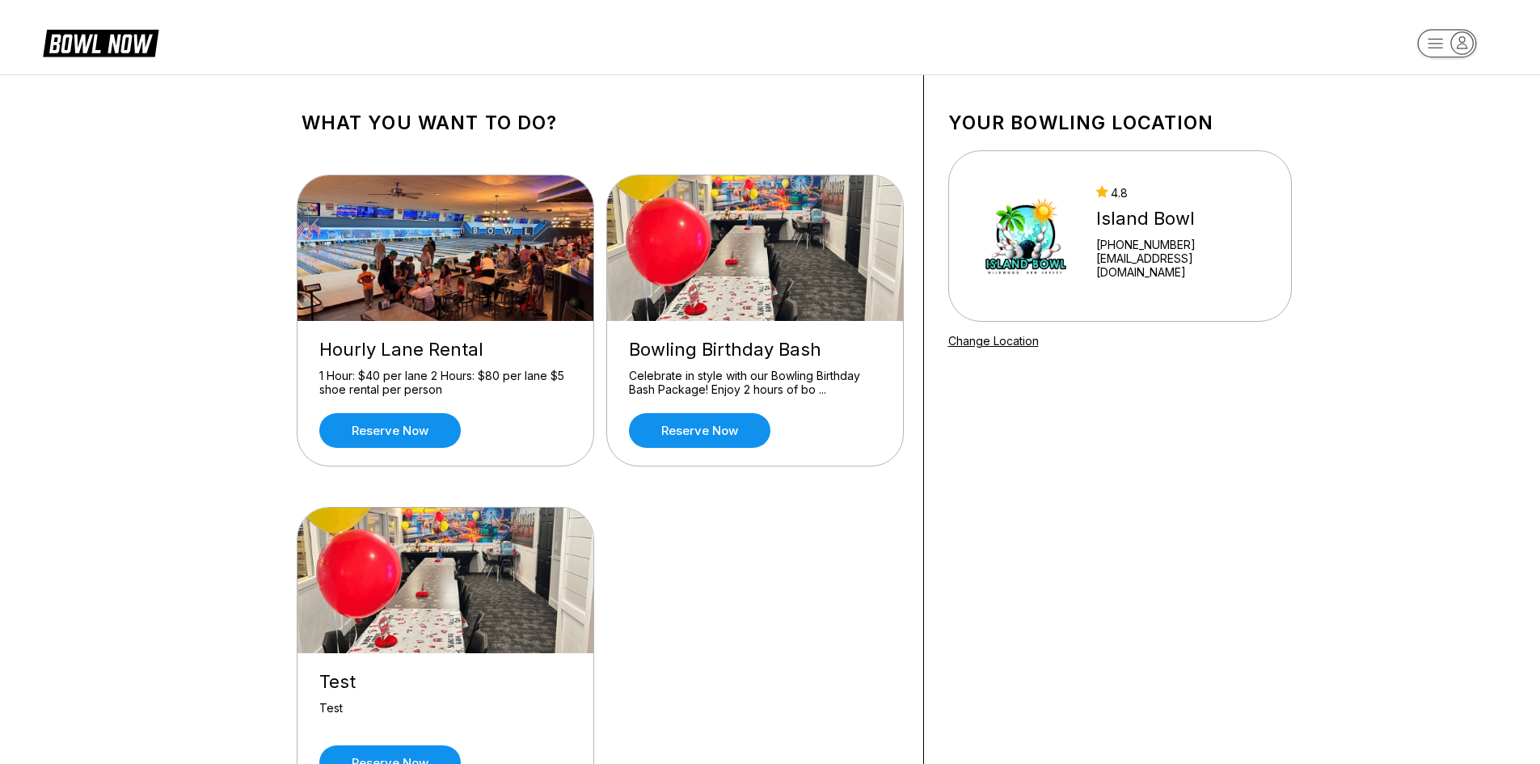 Image resolution: width=1540 pixels, height=764 pixels. What do you see at coordinates (445, 382) in the screenshot?
I see `div: 1 Hour: $40 per lane 2 Hours: $80 per lane $5 shoe rental per person` at bounding box center [445, 382].